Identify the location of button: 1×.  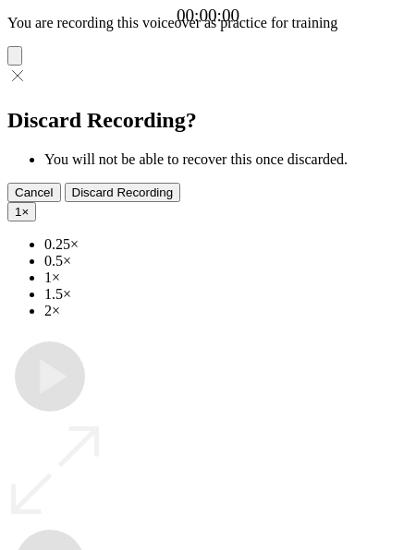
(21, 212).